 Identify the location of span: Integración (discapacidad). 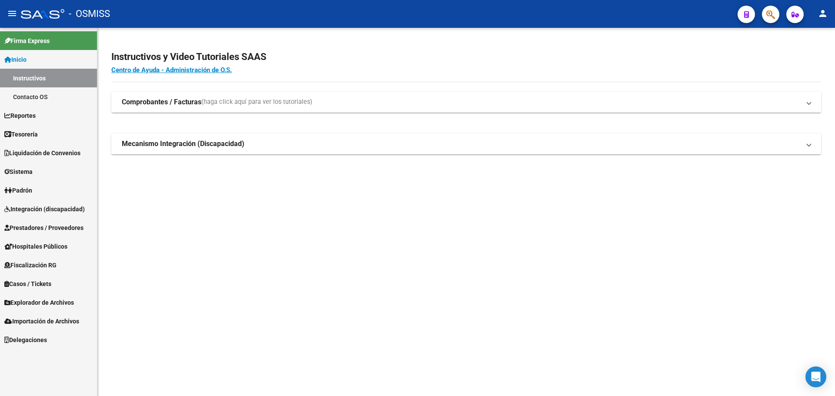
(44, 209).